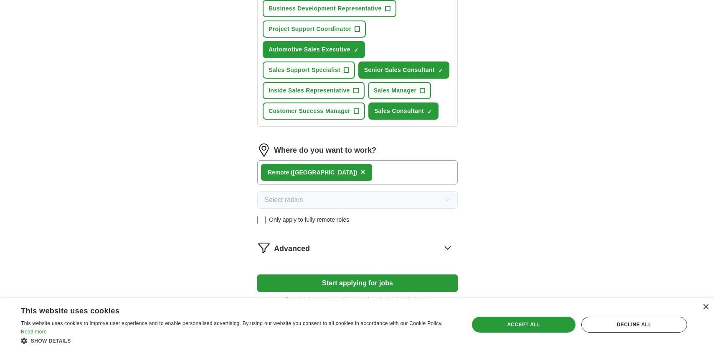 The width and height of the screenshot is (715, 351). I want to click on span: Senior Sales Consultant, so click(399, 70).